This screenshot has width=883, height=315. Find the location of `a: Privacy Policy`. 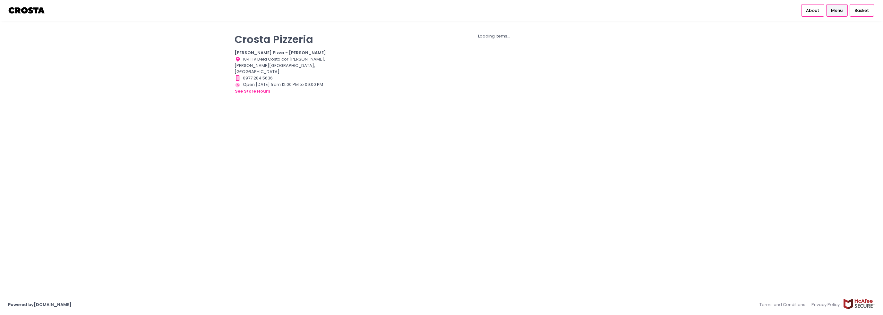

a: Privacy Policy is located at coordinates (825, 305).